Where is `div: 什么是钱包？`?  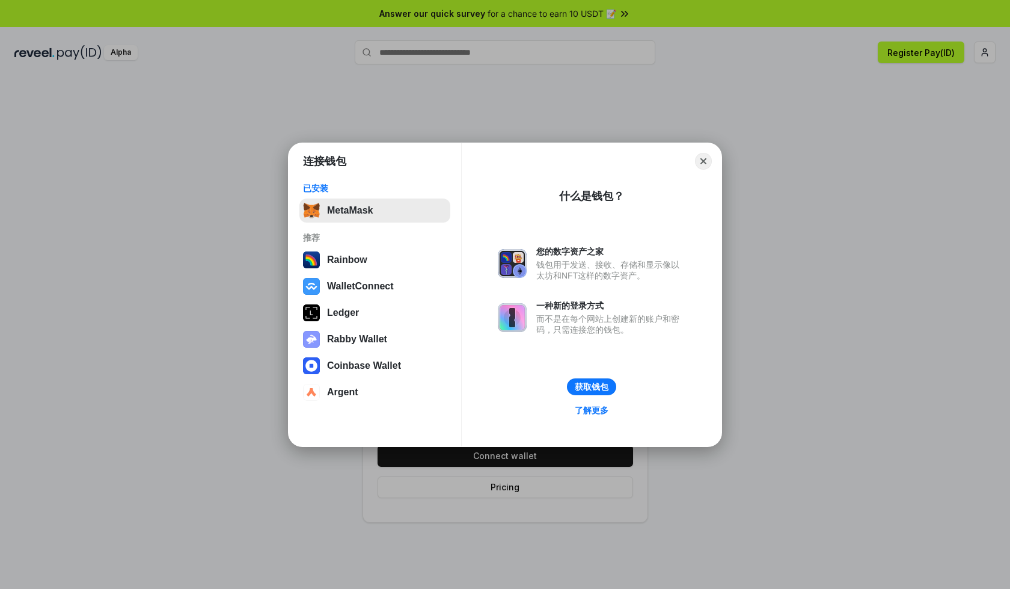
div: 什么是钱包？ is located at coordinates (592, 196).